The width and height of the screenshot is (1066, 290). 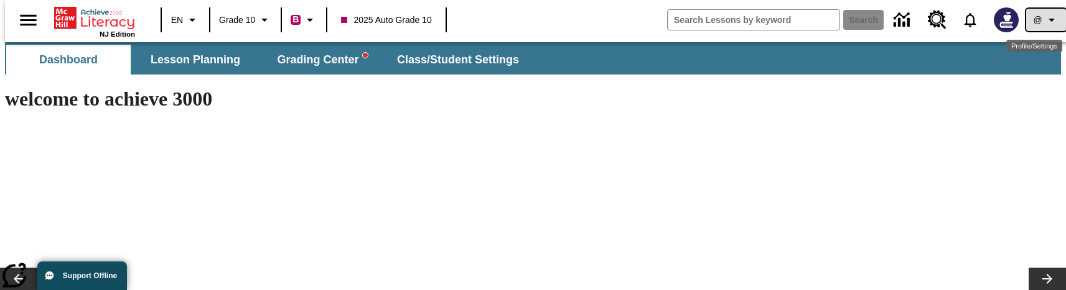 I want to click on button: Dashboard, so click(x=68, y=60).